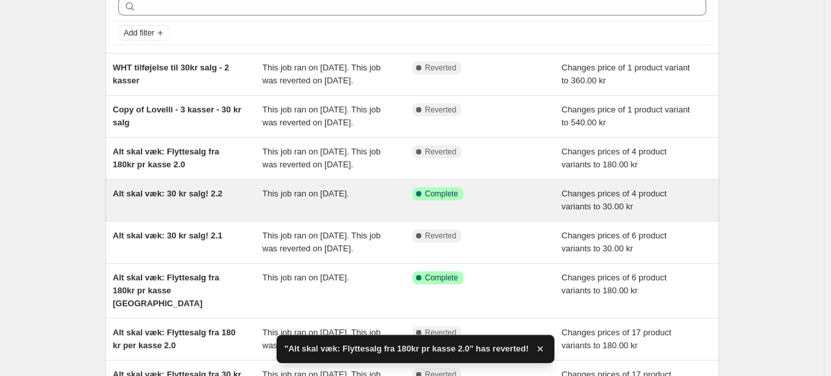 The height and width of the screenshot is (376, 831). Describe the element at coordinates (614, 242) in the screenshot. I see `span: Changes prices of 6 product variants to 30.00 kr` at that location.